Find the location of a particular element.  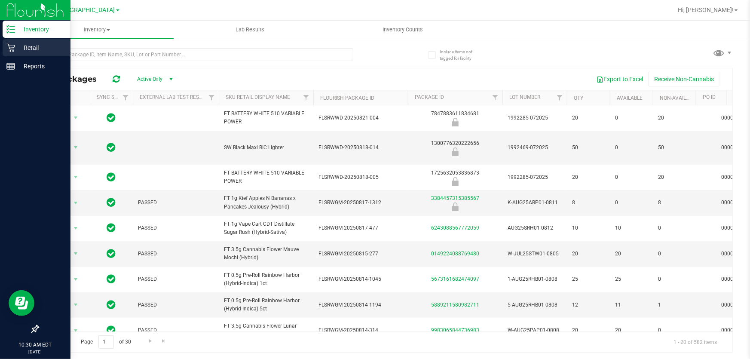

span: W-JUL25STW01-0805 is located at coordinates (535, 254).